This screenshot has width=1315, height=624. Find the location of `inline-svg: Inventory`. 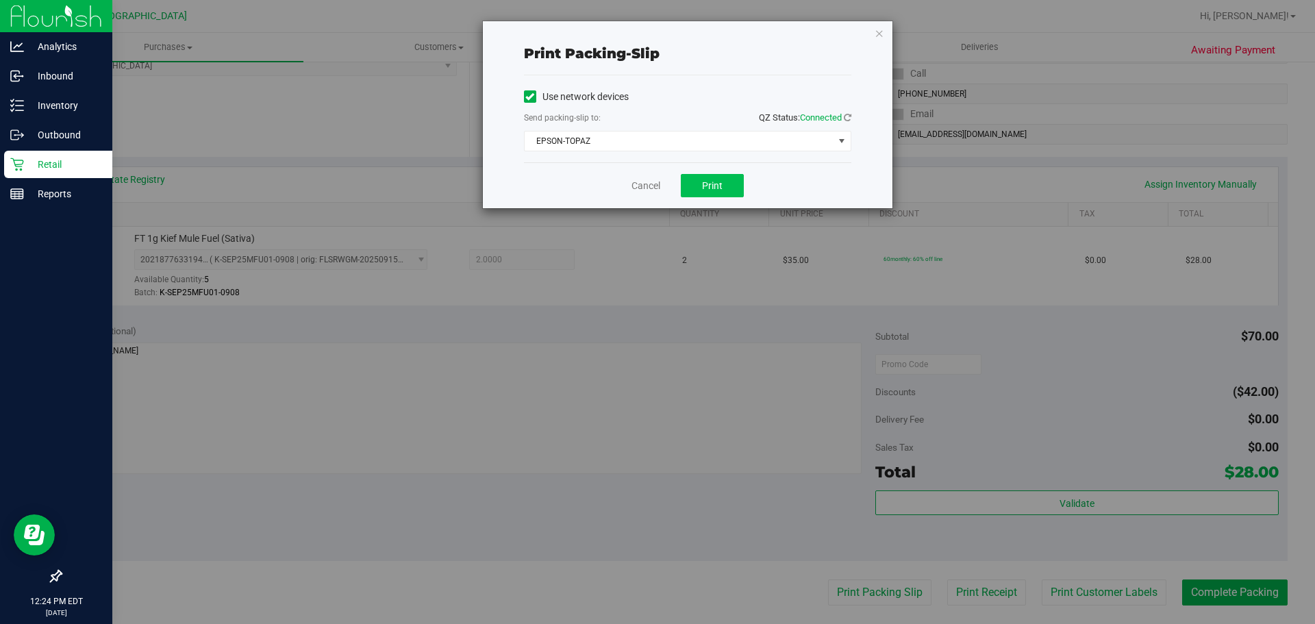

inline-svg: Inventory is located at coordinates (17, 105).